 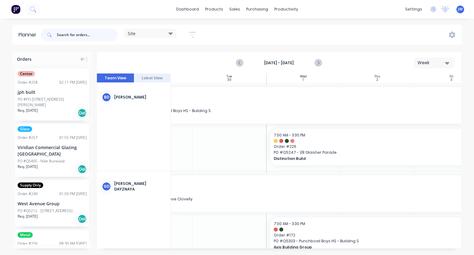 What do you see at coordinates (434, 63) in the screenshot?
I see `button: Week` at bounding box center [434, 63].